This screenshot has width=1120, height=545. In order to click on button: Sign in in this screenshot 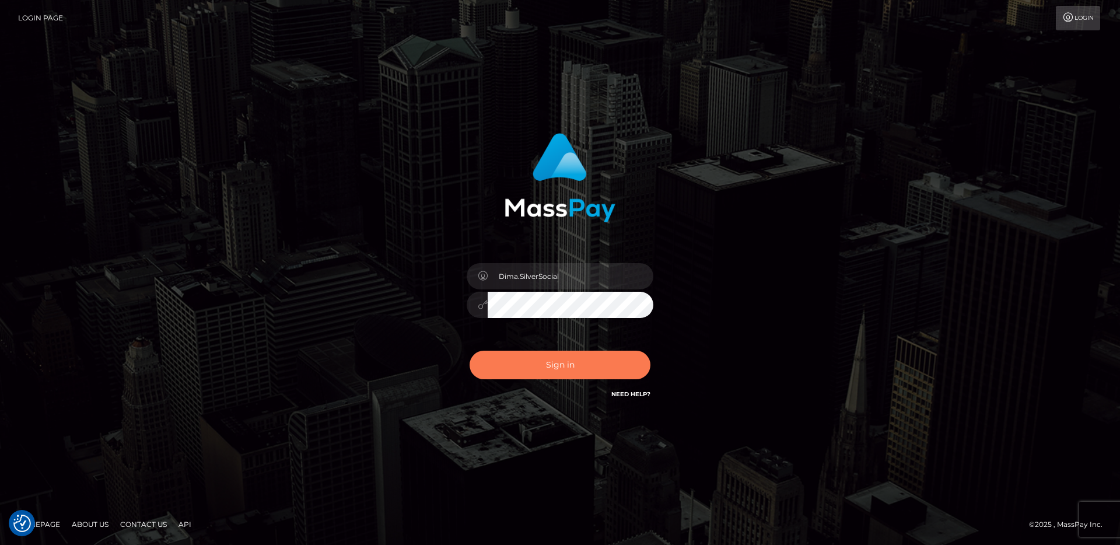, I will do `click(560, 365)`.